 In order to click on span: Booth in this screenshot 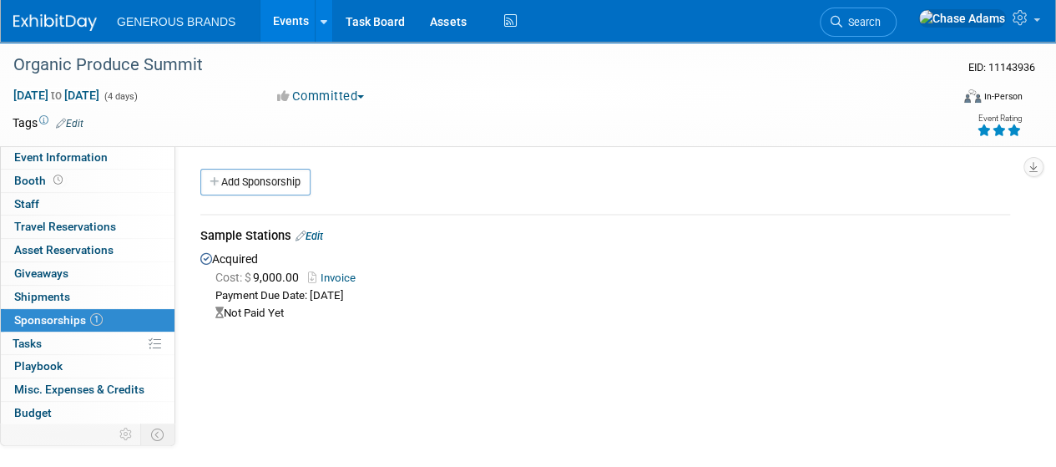, I will do `click(40, 180)`.